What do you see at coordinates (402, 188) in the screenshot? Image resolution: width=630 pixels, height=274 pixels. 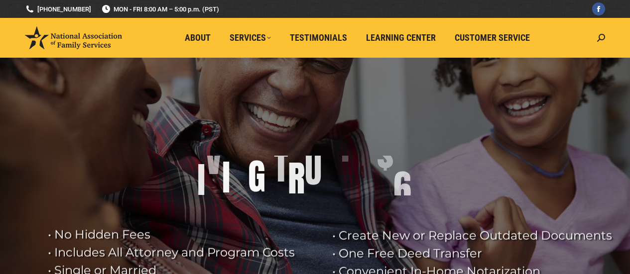 I see `div: 6` at bounding box center [402, 188].